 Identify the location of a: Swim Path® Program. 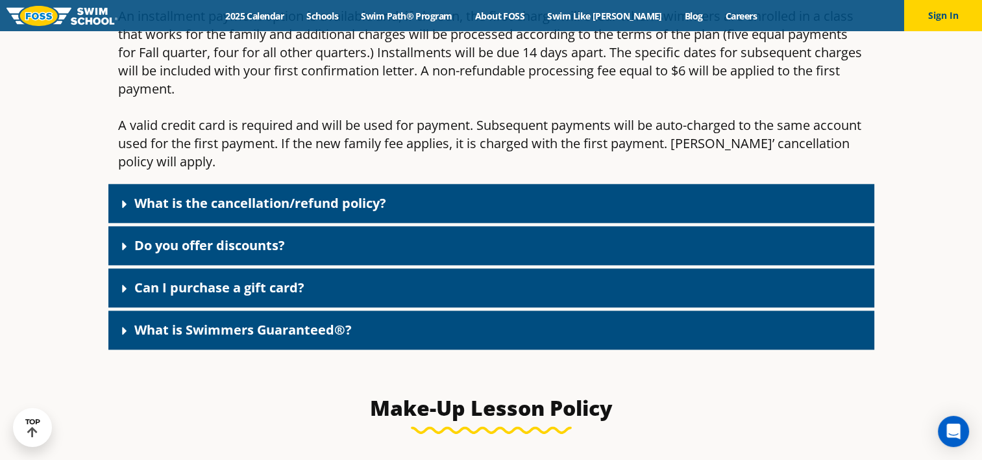
(406, 16).